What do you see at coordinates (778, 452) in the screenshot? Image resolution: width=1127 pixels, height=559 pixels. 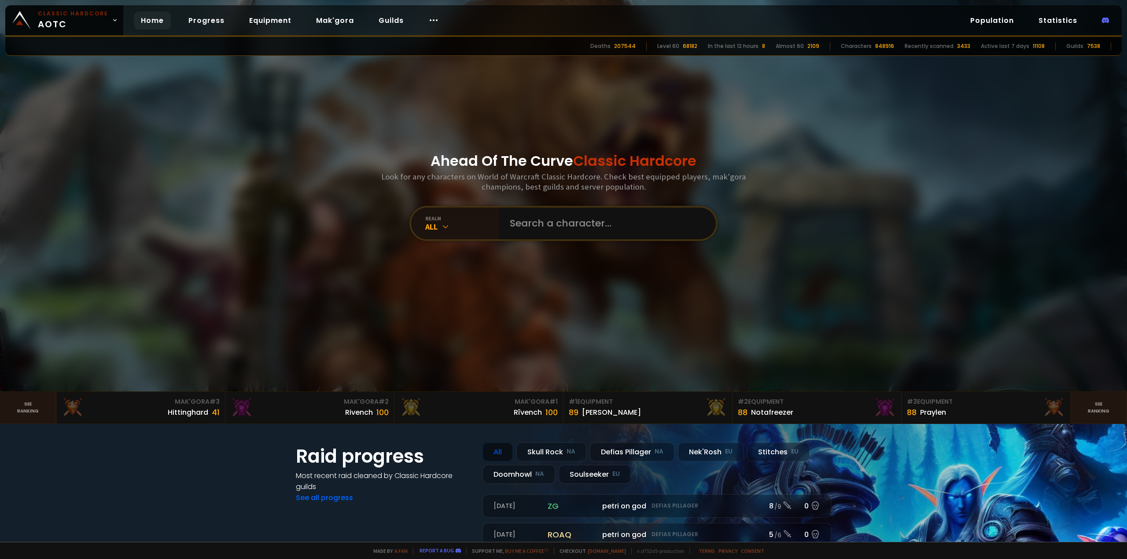 I see `div: Stitches` at bounding box center [778, 452].